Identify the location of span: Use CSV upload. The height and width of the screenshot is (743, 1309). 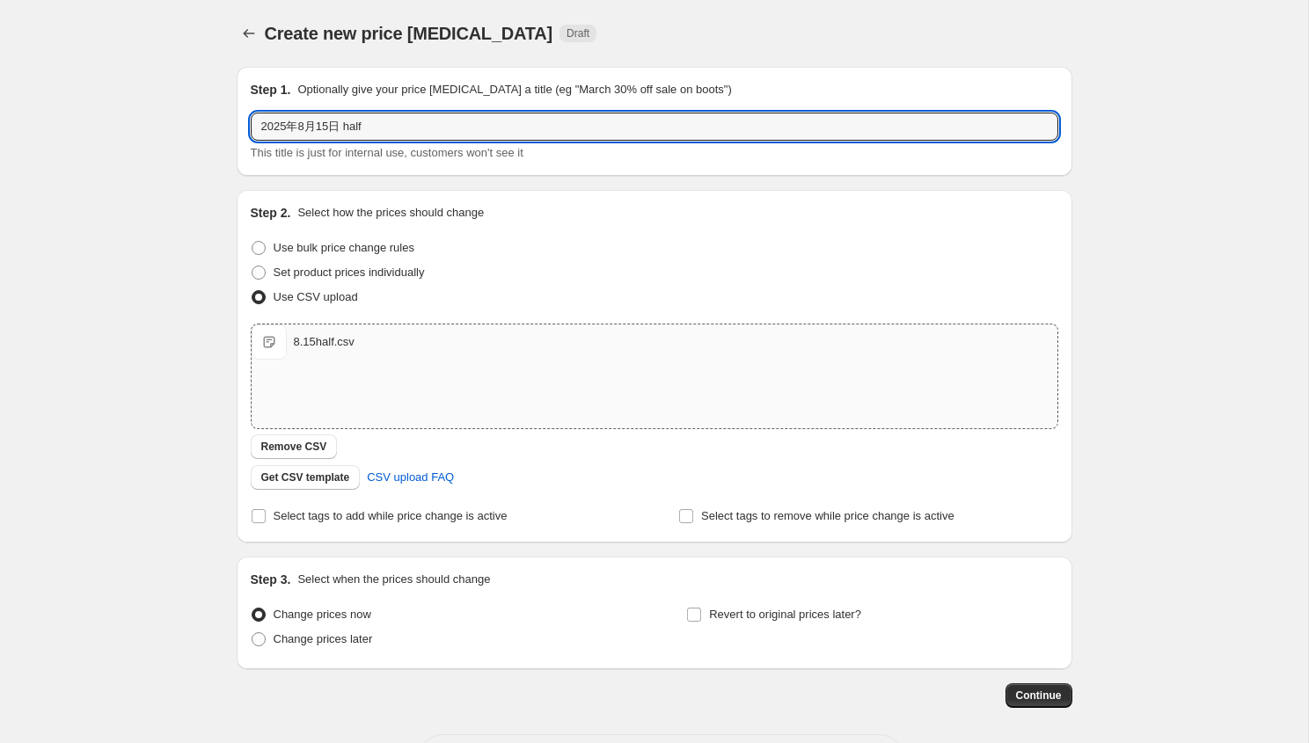
(316, 296).